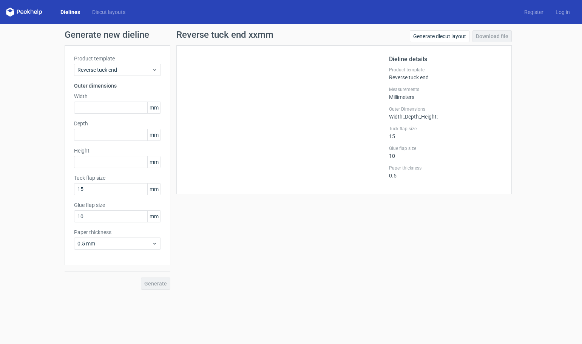 The height and width of the screenshot is (344, 582). I want to click on a: Dielines, so click(70, 12).